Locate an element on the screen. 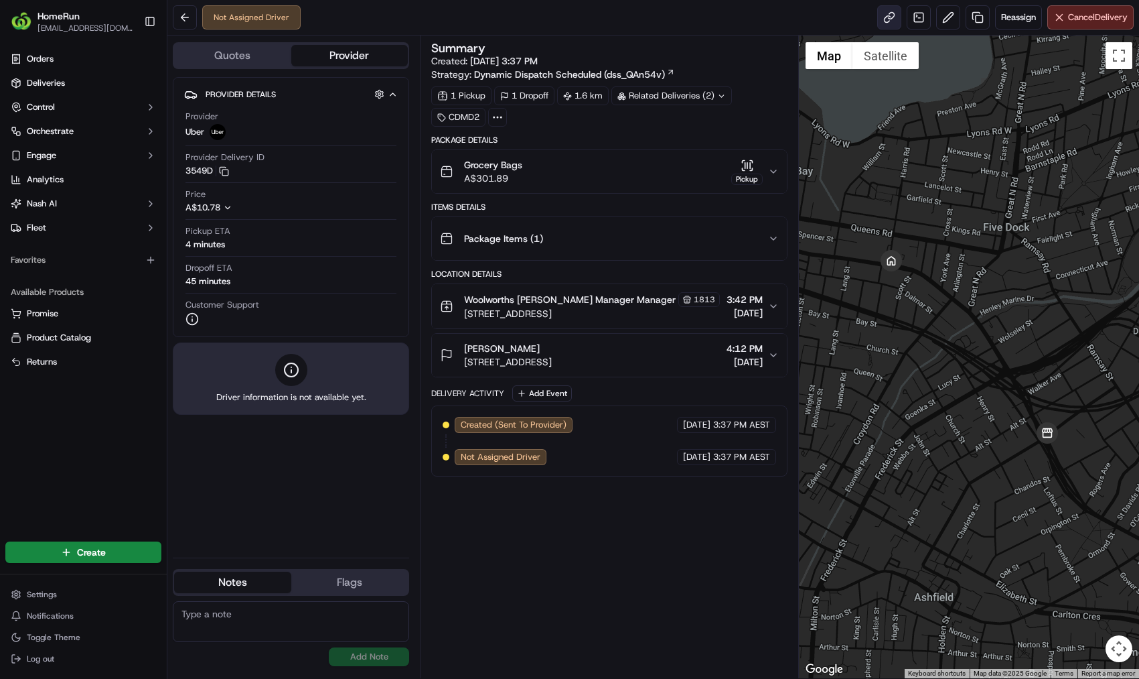 This screenshot has height=679, width=1139. a: Analytics is located at coordinates (83, 180).